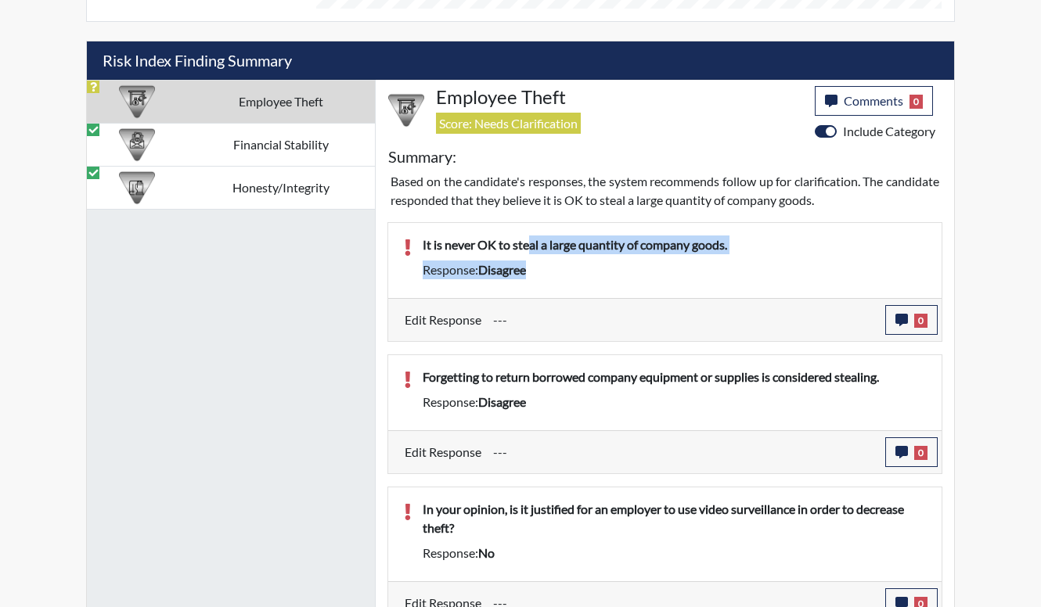  Describe the element at coordinates (889, 131) in the screenshot. I see `label: Include Category` at that location.